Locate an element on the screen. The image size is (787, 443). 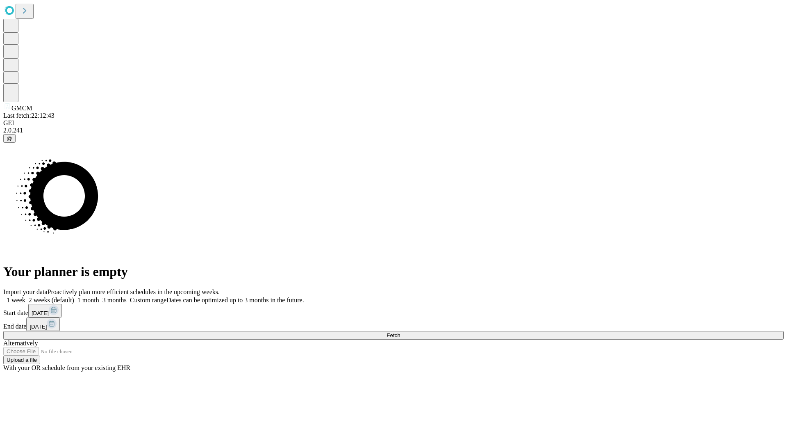
span: Proactively plan more efficient schedules in the upcoming weeks. is located at coordinates (134, 292).